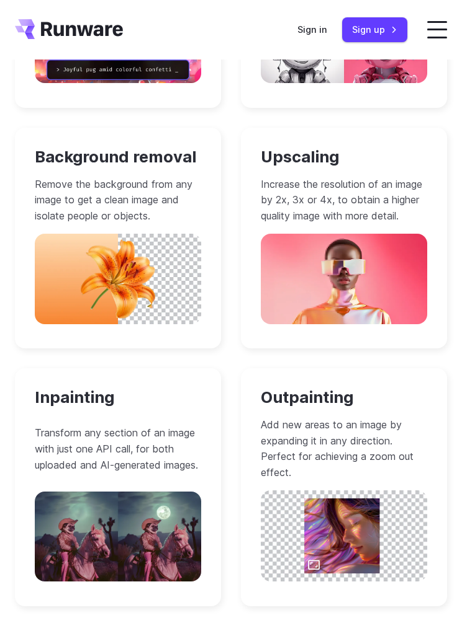 The image size is (462, 618). Describe the element at coordinates (344, 157) in the screenshot. I see `h3: Upscaling` at that location.